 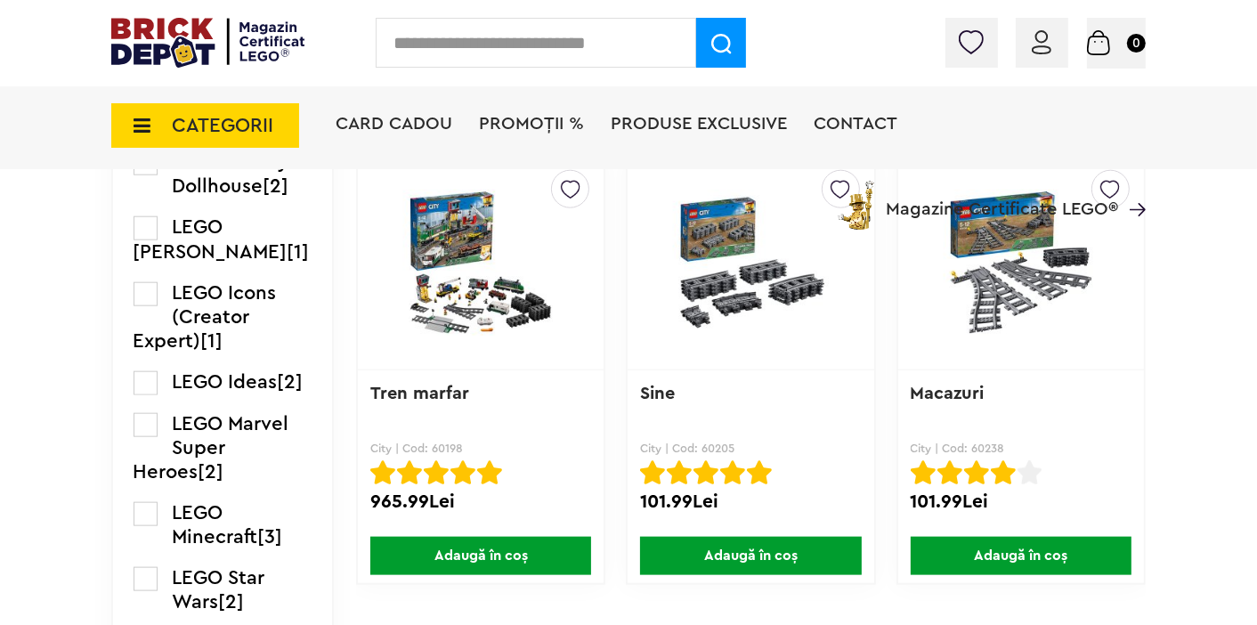 What do you see at coordinates (532, 124) in the screenshot?
I see `a: PROMOȚII %` at bounding box center [532, 124].